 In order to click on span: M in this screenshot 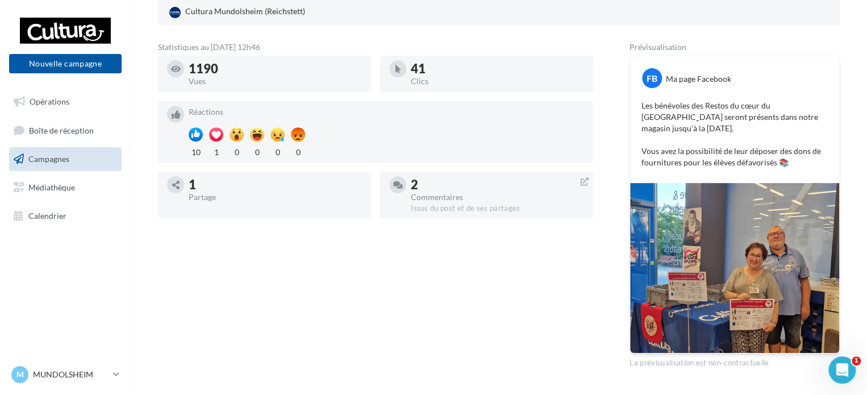, I will do `click(20, 374)`.